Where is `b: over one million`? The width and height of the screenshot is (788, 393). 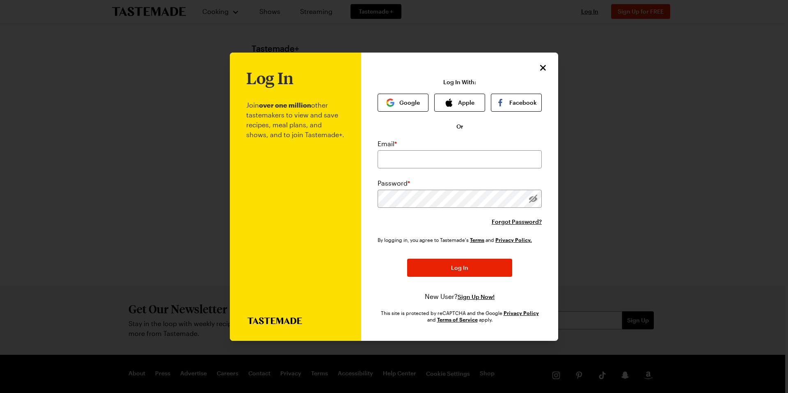
b: over one million is located at coordinates (285, 105).